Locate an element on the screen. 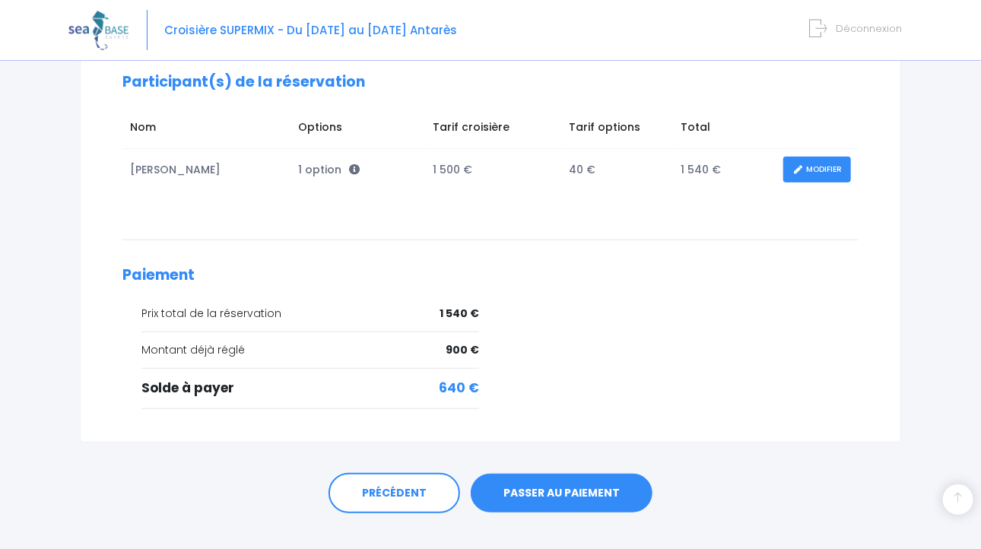 This screenshot has width=981, height=549. td: 1 500 € is located at coordinates (494, 170).